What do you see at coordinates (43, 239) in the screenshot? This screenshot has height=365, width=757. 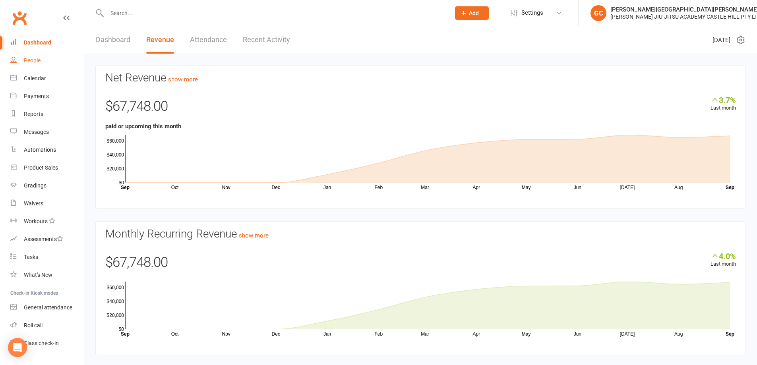 I see `div: Assessments` at bounding box center [43, 239].